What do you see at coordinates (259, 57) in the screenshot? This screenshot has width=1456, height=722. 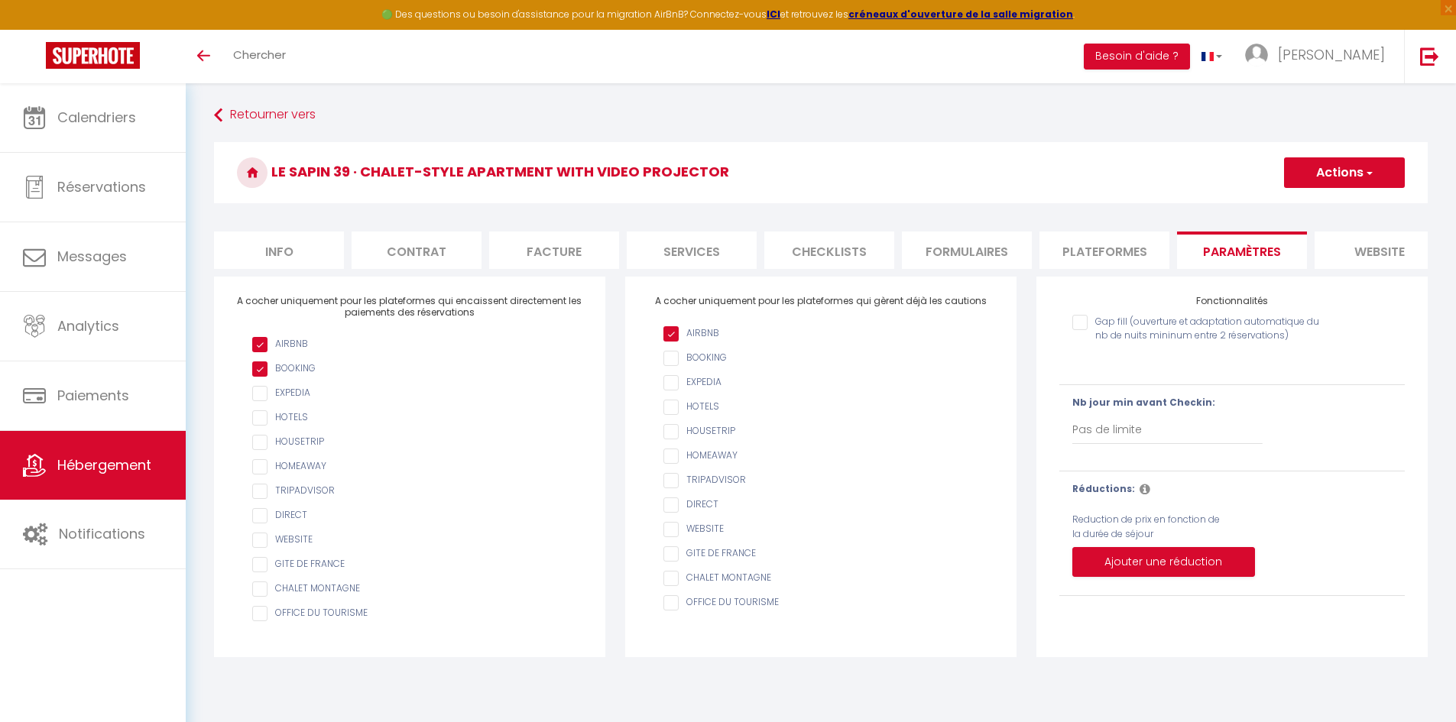 I see `a: Chercher` at bounding box center [259, 57].